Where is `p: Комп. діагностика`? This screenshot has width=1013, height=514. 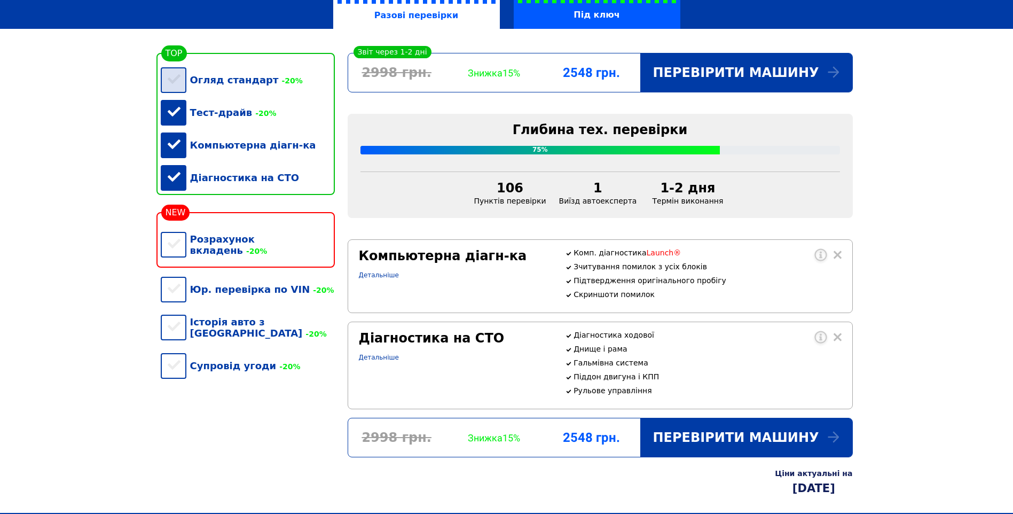 p: Комп. діагностика is located at coordinates (707, 253).